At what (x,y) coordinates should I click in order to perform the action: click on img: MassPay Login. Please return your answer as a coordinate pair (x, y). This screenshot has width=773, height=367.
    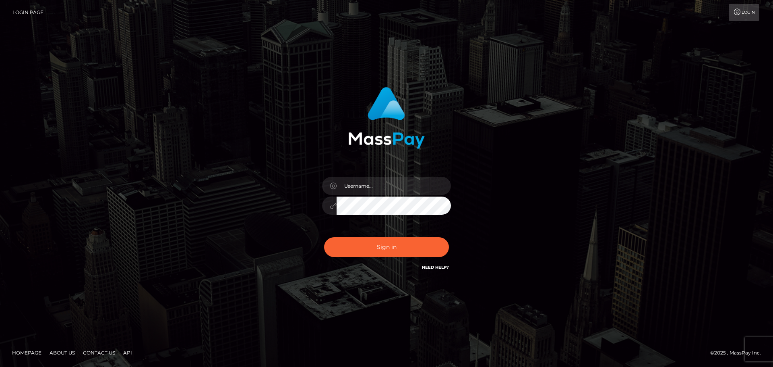
    Looking at the image, I should click on (387, 118).